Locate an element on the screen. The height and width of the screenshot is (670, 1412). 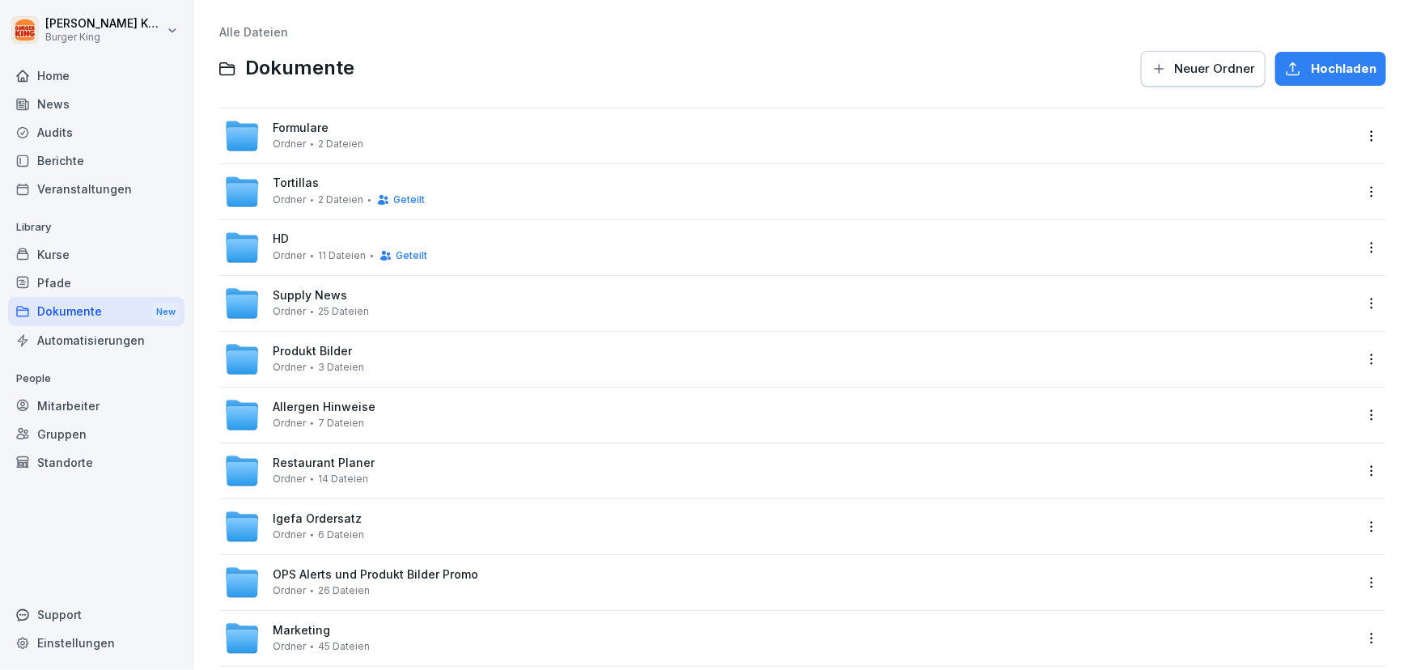
a: Produkt BilderOrdner3 Dateien is located at coordinates (790, 359).